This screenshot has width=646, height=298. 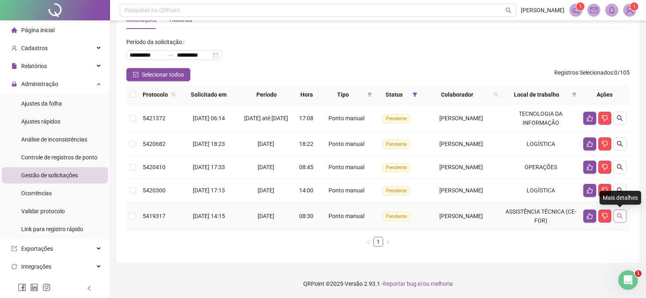 I want to click on span: Tipo, so click(x=343, y=95).